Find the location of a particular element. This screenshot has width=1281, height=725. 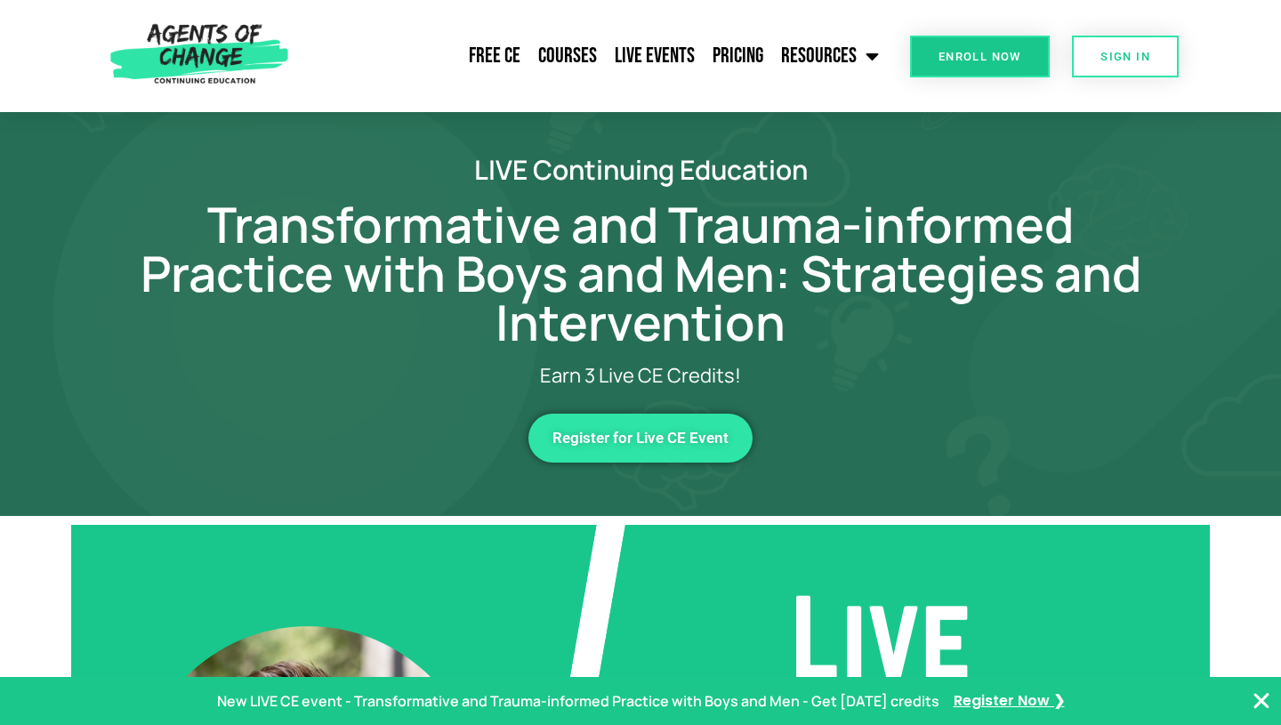

p: Earn 3 Live CE Credits! is located at coordinates (640, 375).